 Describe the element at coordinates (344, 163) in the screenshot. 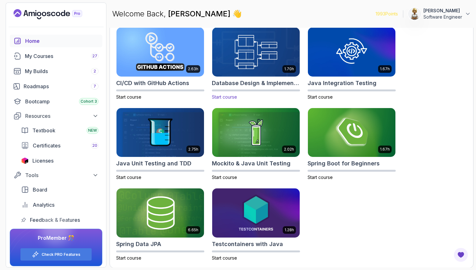

I see `h2: Spring Boot for Beginners` at that location.